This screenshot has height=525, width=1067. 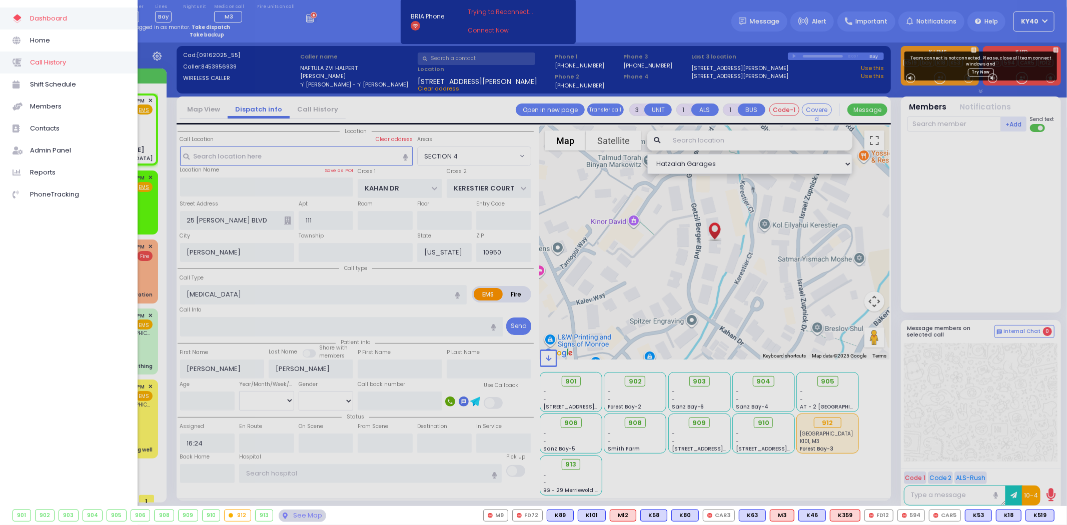 I want to click on span: Contacts, so click(x=78, y=129).